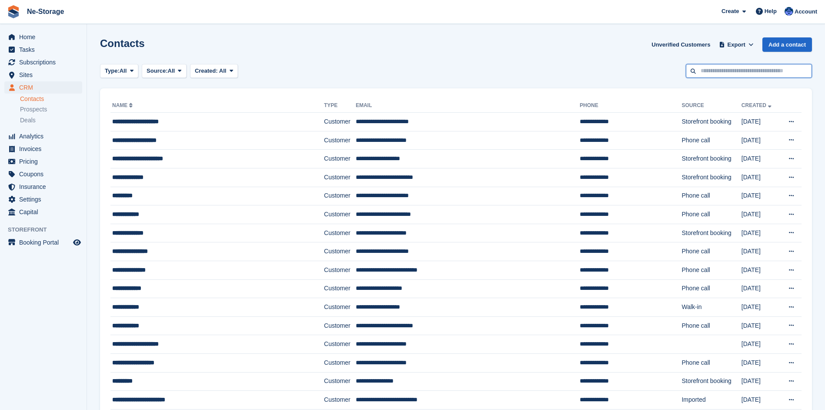  Describe the element at coordinates (122, 43) in the screenshot. I see `h1: Contacts` at that location.